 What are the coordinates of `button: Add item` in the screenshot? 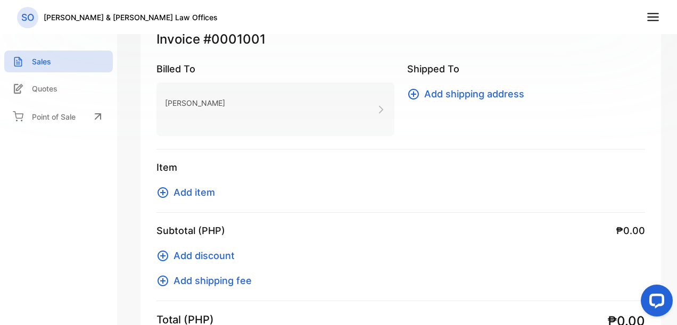 It's located at (189, 192).